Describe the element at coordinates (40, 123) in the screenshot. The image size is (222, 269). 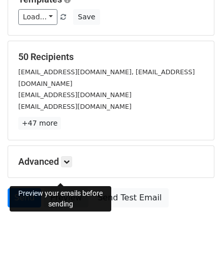
I see `a: +47 more` at that location.